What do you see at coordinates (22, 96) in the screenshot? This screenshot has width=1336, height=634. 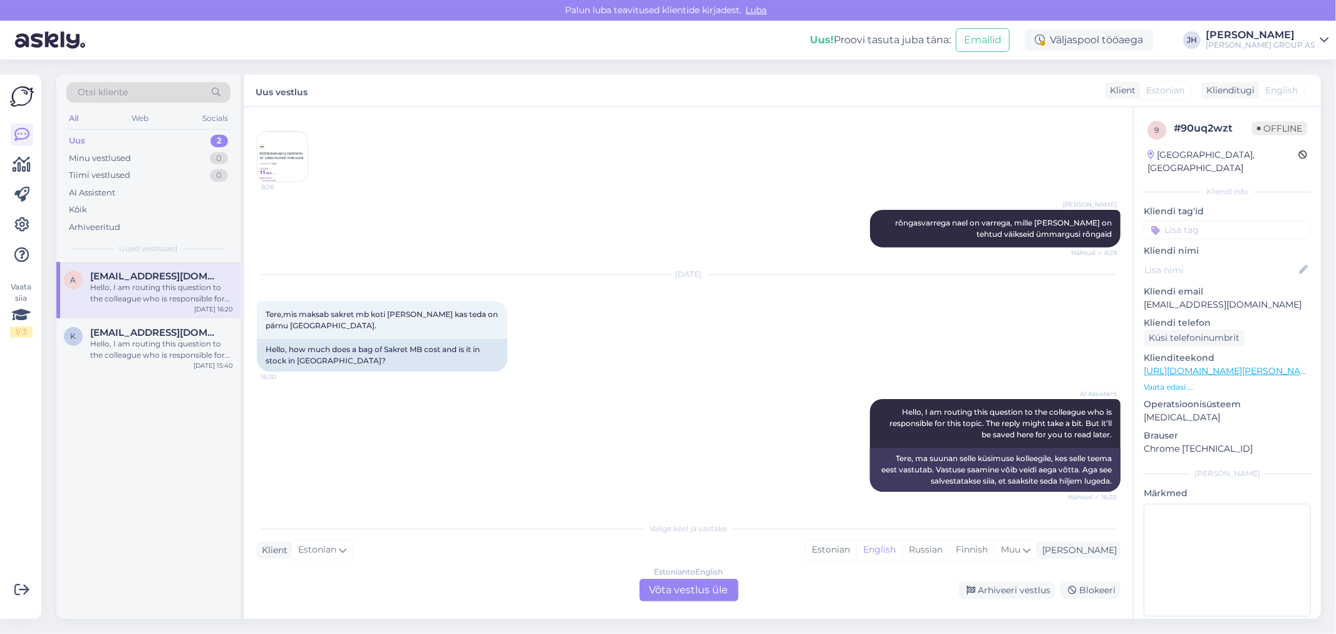 I see `img: Askly Logo` at bounding box center [22, 96].